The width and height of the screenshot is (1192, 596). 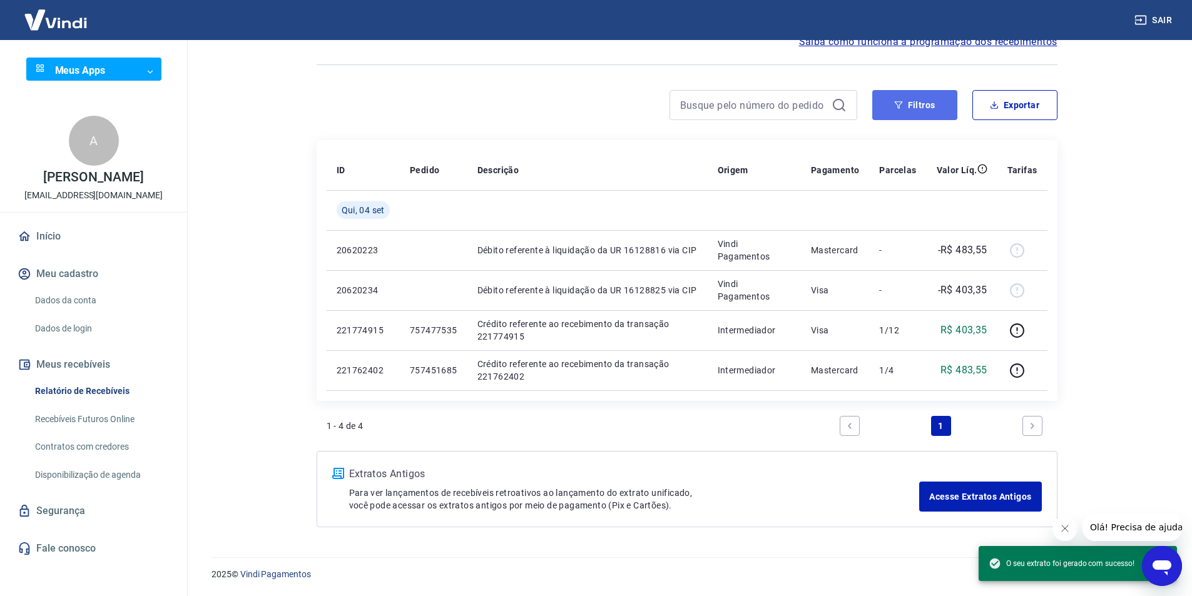 What do you see at coordinates (363, 330) in the screenshot?
I see `p: 221774915` at bounding box center [363, 330].